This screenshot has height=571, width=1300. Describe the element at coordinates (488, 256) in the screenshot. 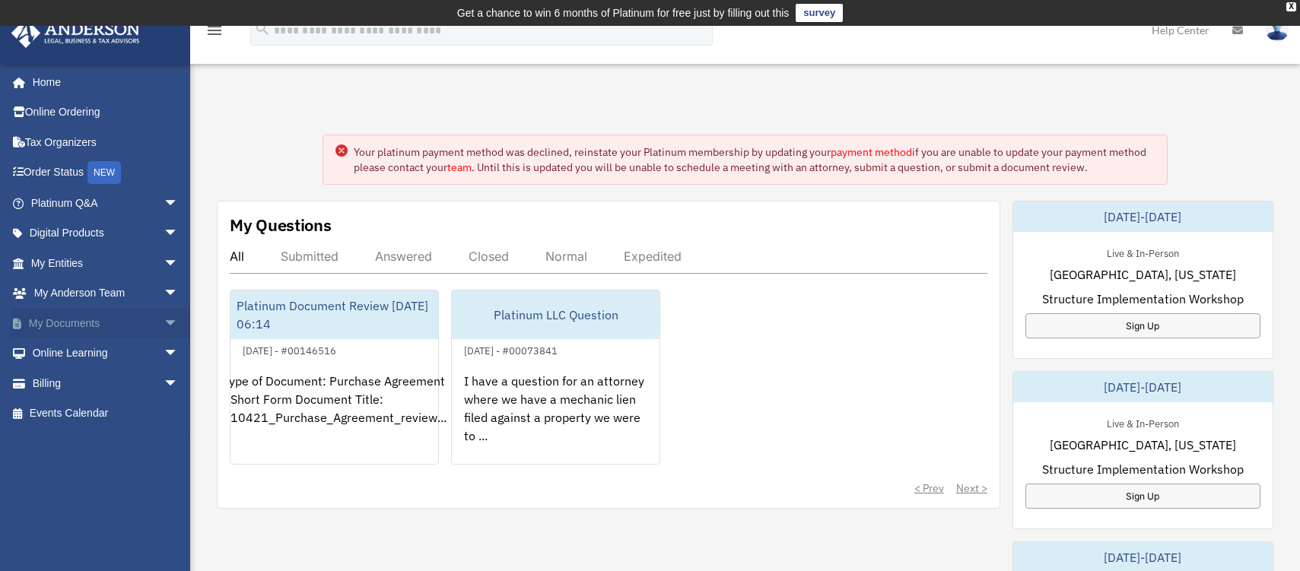

I see `div: Closed` at that location.